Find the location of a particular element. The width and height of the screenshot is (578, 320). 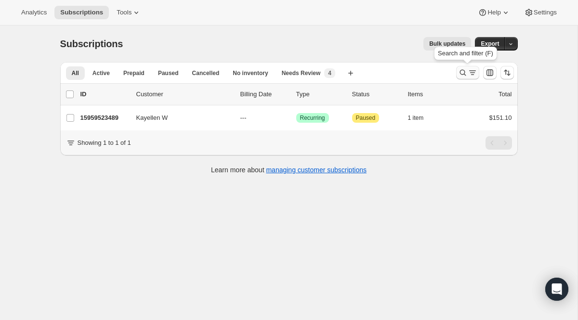

span: Prepaid is located at coordinates (134, 73).